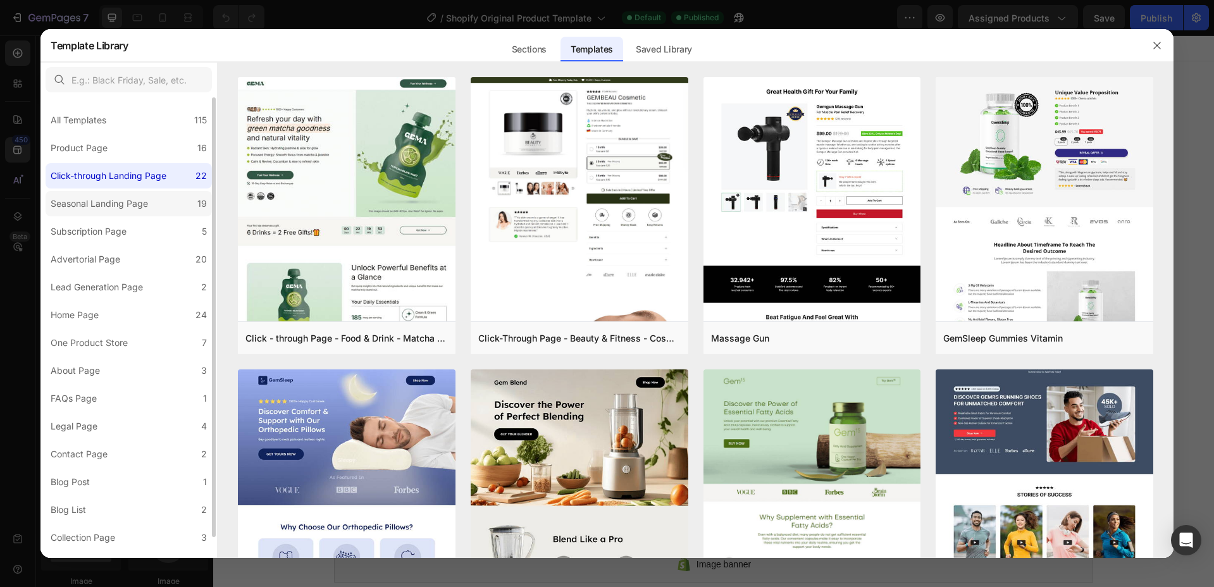 The height and width of the screenshot is (587, 1214). What do you see at coordinates (201, 259) in the screenshot?
I see `div: 20` at bounding box center [201, 259].